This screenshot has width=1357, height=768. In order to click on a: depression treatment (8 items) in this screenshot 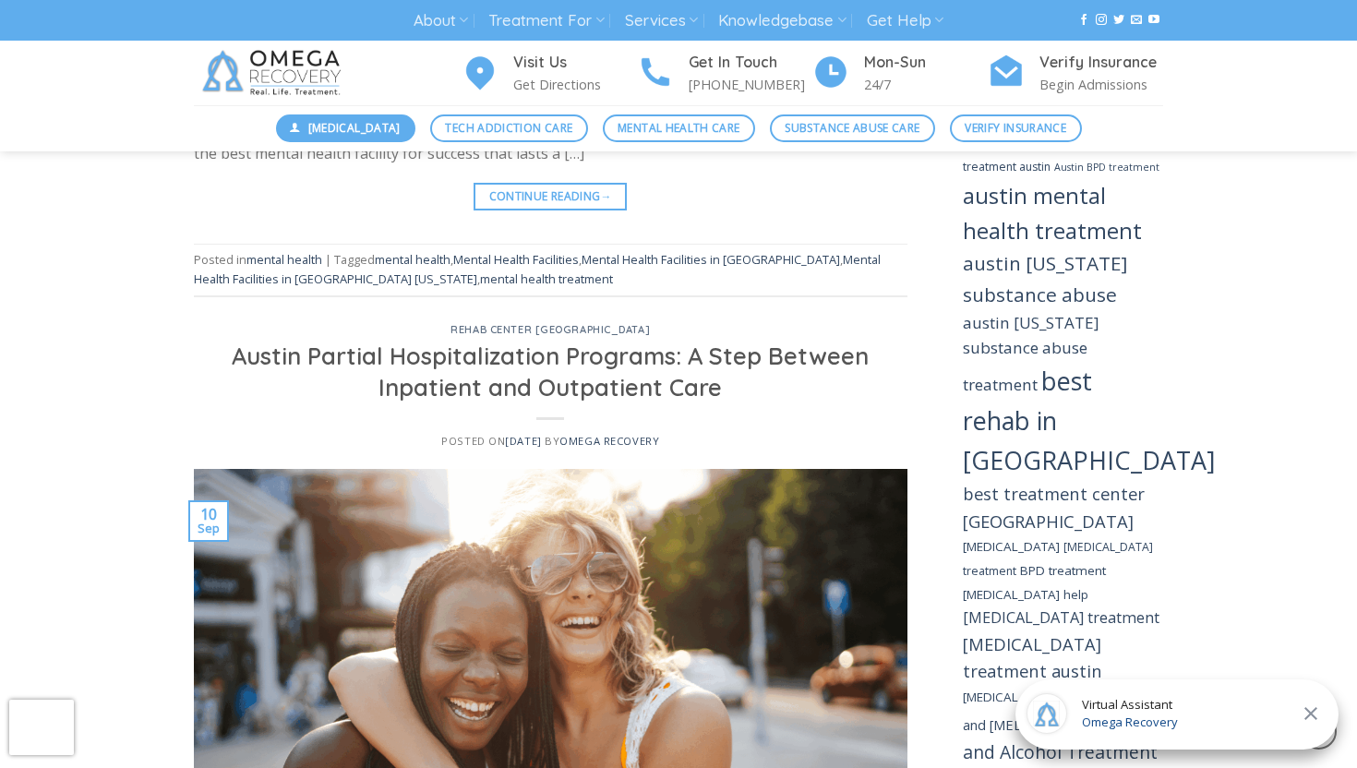, I will do `click(1061, 618)`.